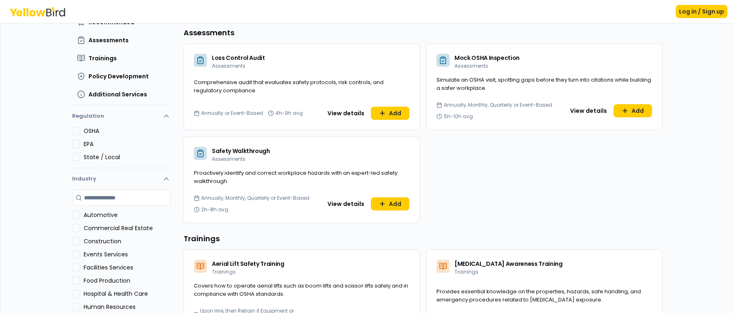 This screenshot has height=313, width=734. Describe the element at coordinates (127, 307) in the screenshot. I see `label: Human Resources` at that location.